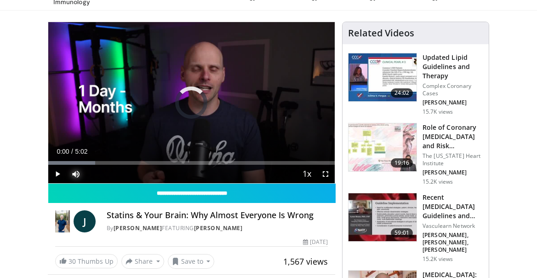 Image resolution: width=537 pixels, height=278 pixels. Describe the element at coordinates (86, 261) in the screenshot. I see `a: 30 Thumbs Up` at that location.